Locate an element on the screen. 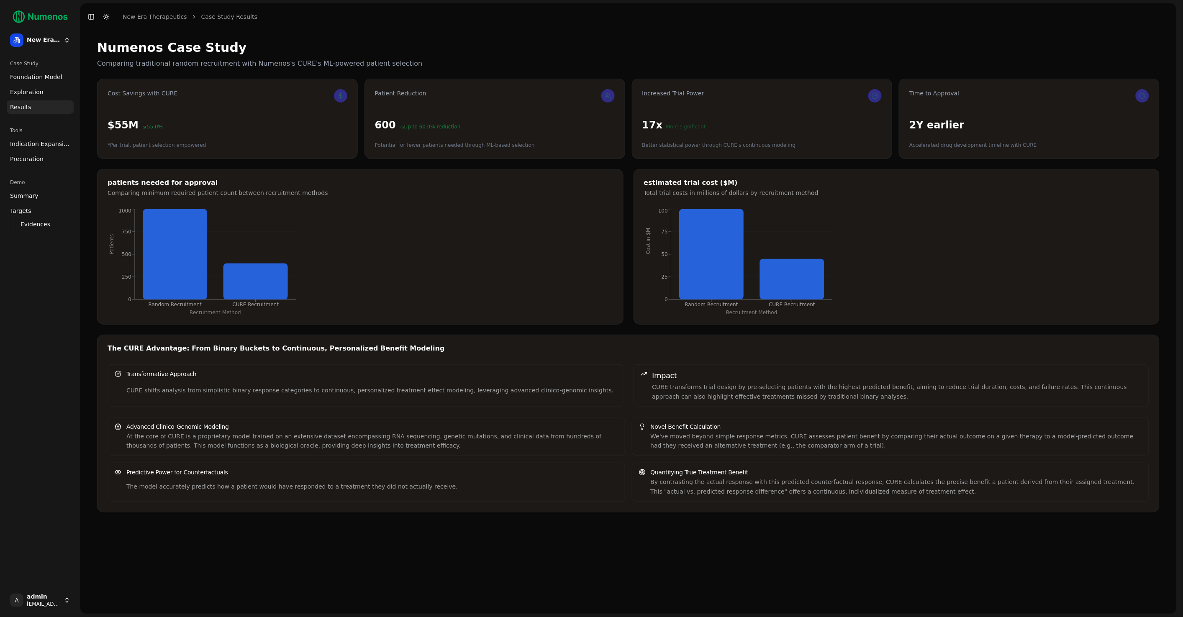 This screenshot has height=617, width=1183. button: New Era Therapeutics is located at coordinates (40, 40).